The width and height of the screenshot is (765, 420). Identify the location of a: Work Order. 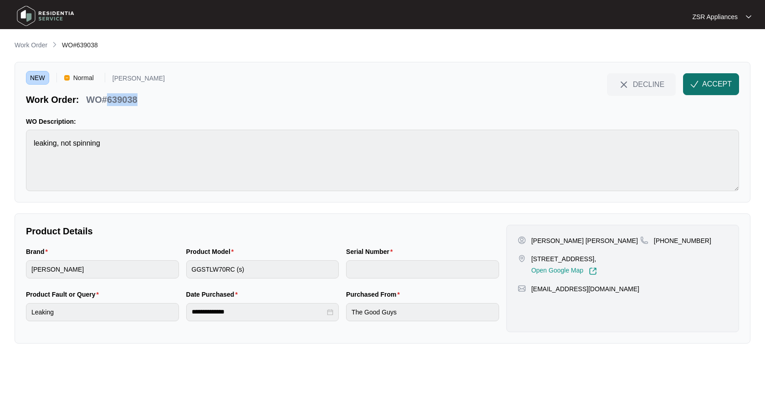
(31, 46).